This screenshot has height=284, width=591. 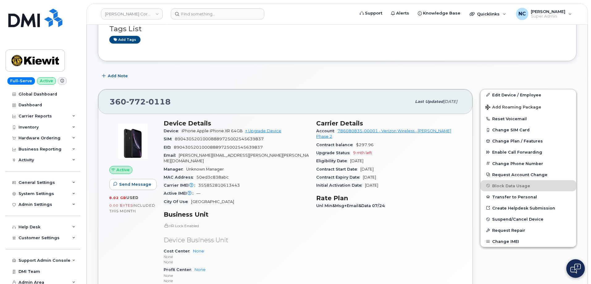 I want to click on span: Account, so click(x=327, y=131).